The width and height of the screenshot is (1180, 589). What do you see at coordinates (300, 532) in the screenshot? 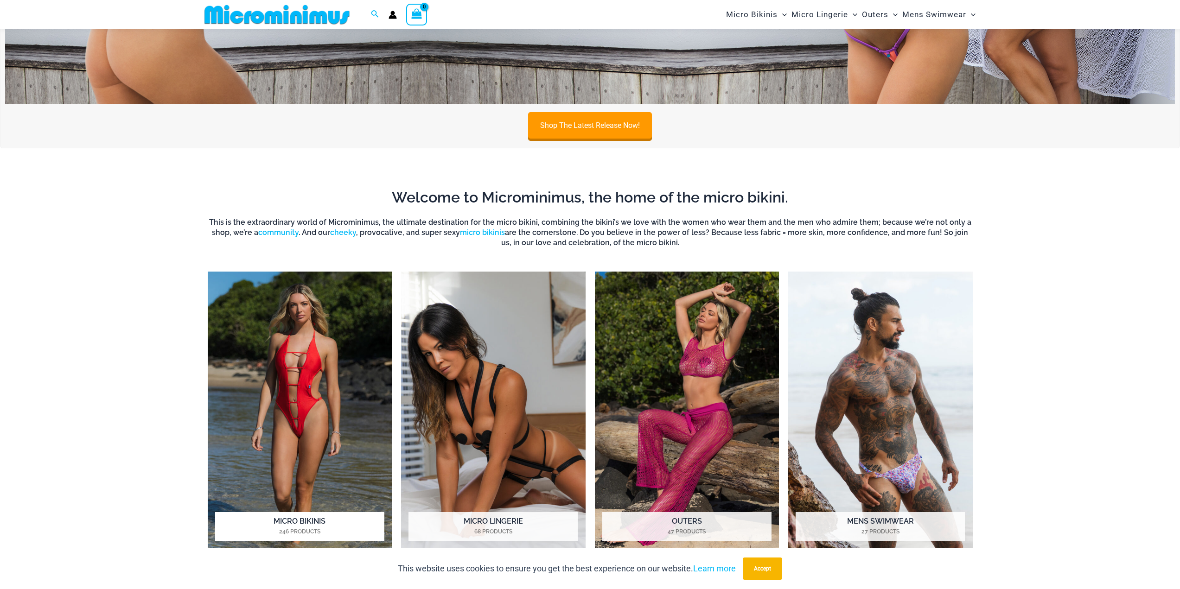
I see `mark: 246 Products` at bounding box center [300, 532].